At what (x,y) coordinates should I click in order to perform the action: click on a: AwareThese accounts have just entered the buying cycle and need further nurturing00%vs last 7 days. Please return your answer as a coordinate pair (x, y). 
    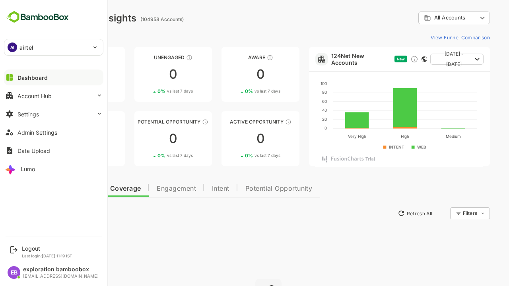
    Looking at the image, I should click on (233, 74).